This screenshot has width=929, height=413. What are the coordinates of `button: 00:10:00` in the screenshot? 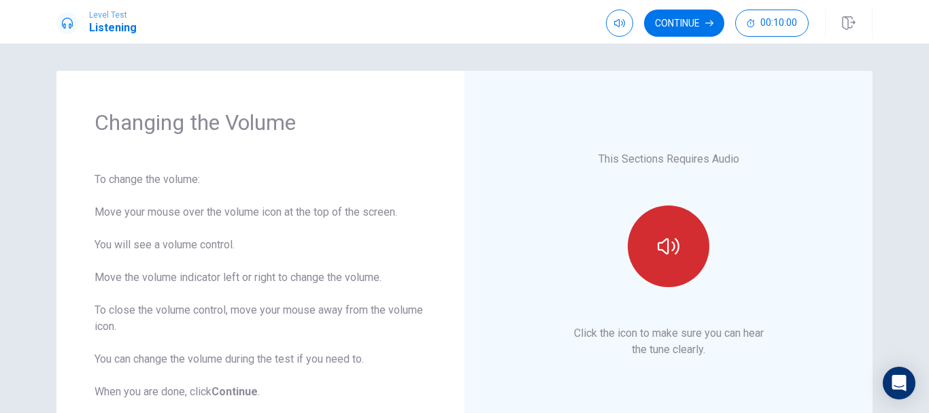 It's located at (772, 23).